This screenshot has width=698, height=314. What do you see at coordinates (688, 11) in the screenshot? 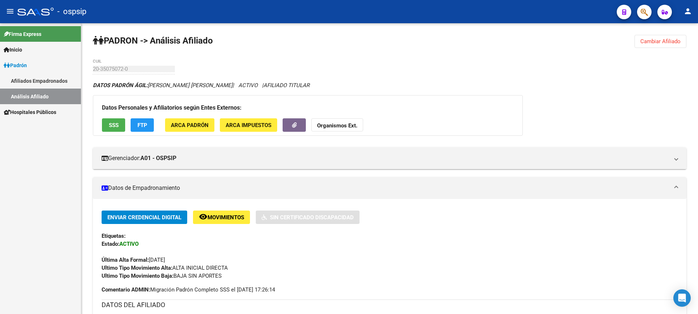
I see `mat-icon: person` at bounding box center [688, 11].